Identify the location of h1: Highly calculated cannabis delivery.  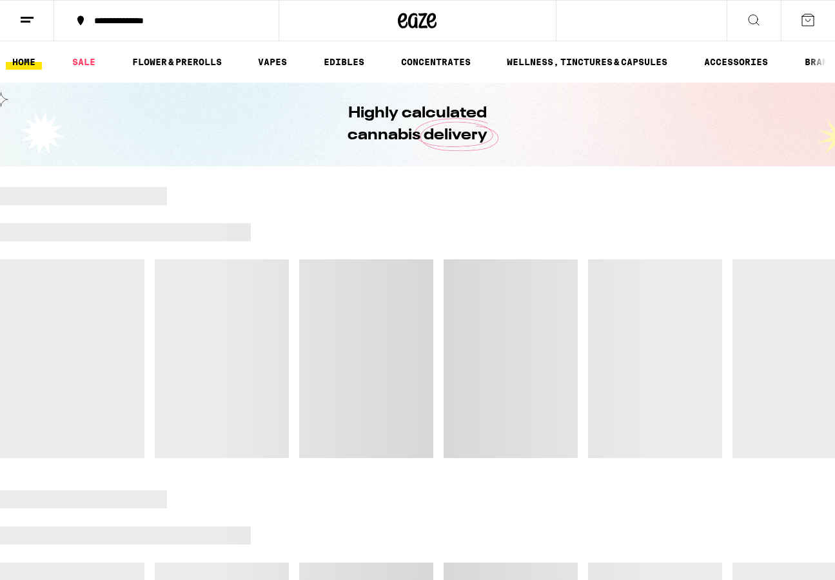
(418, 124).